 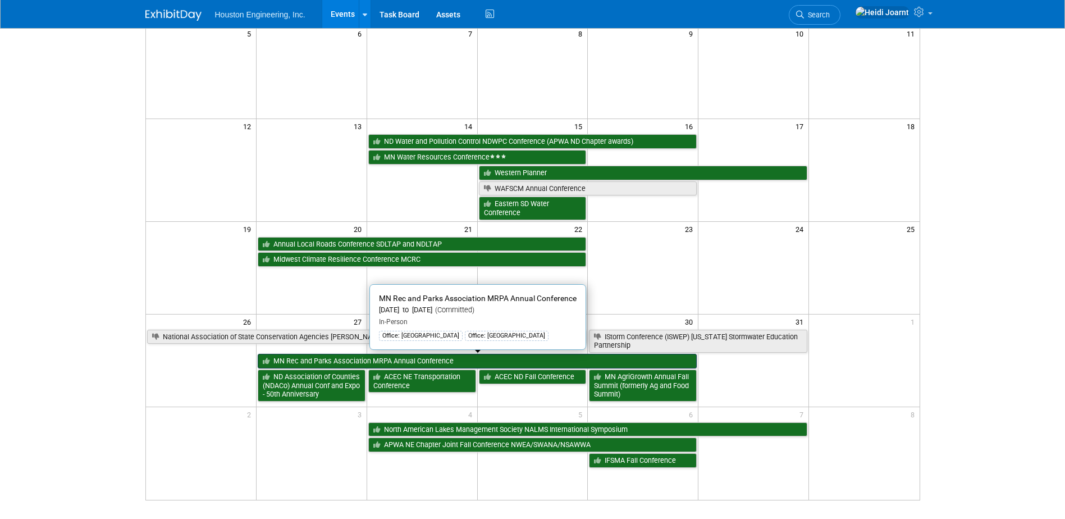 I want to click on span: 26, so click(x=249, y=321).